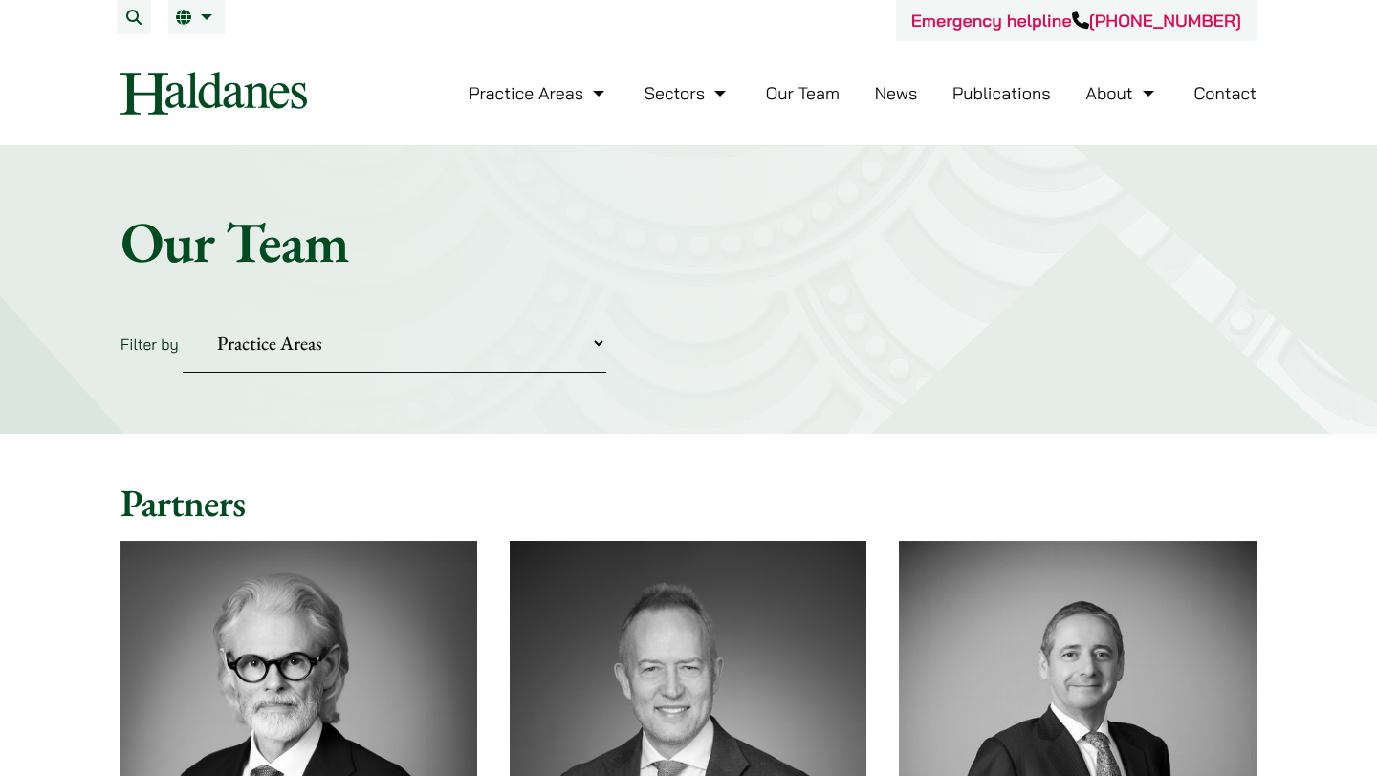  What do you see at coordinates (1001, 93) in the screenshot?
I see `a: Publications` at bounding box center [1001, 93].